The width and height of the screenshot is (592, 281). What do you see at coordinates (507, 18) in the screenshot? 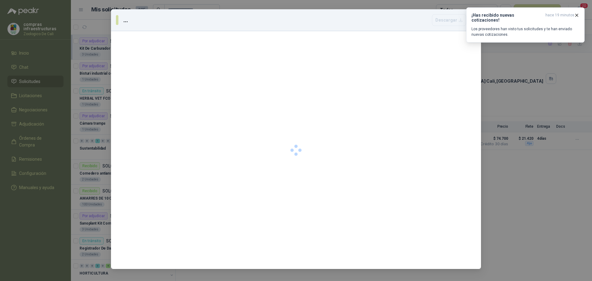
I see `h3: ¡Has recibido nuevas cotizaciones!` at bounding box center [507, 18].